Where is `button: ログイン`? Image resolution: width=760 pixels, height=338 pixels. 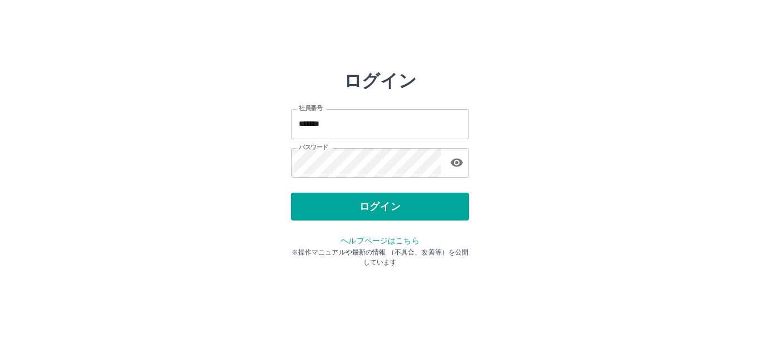 button: ログイン is located at coordinates (380, 206).